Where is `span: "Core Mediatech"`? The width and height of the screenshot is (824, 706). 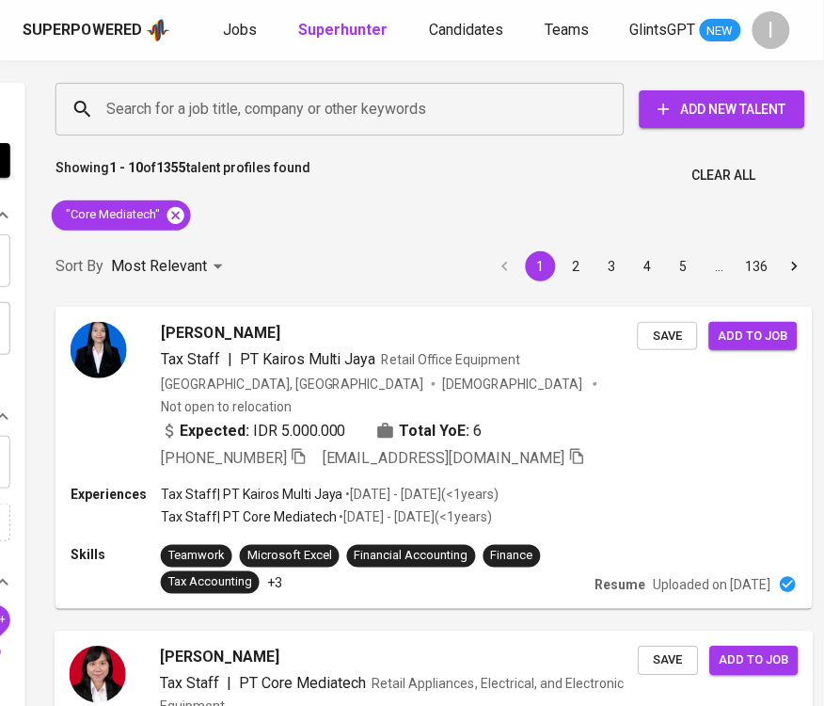
span: "Core Mediatech" is located at coordinates (111, 215).